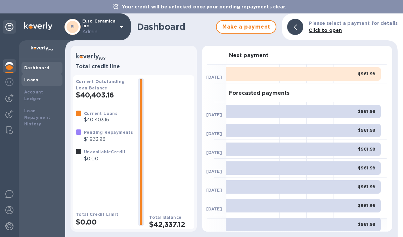 This screenshot has width=403, height=237. What do you see at coordinates (99, 27) in the screenshot?
I see `p: Euro Ceramica Inc` at bounding box center [99, 27].